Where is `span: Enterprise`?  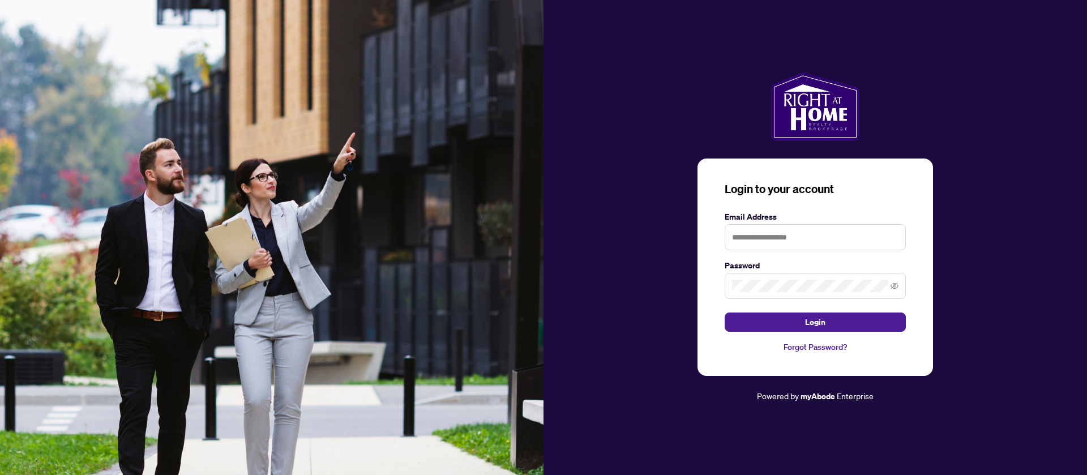
span: Enterprise is located at coordinates (855, 396).